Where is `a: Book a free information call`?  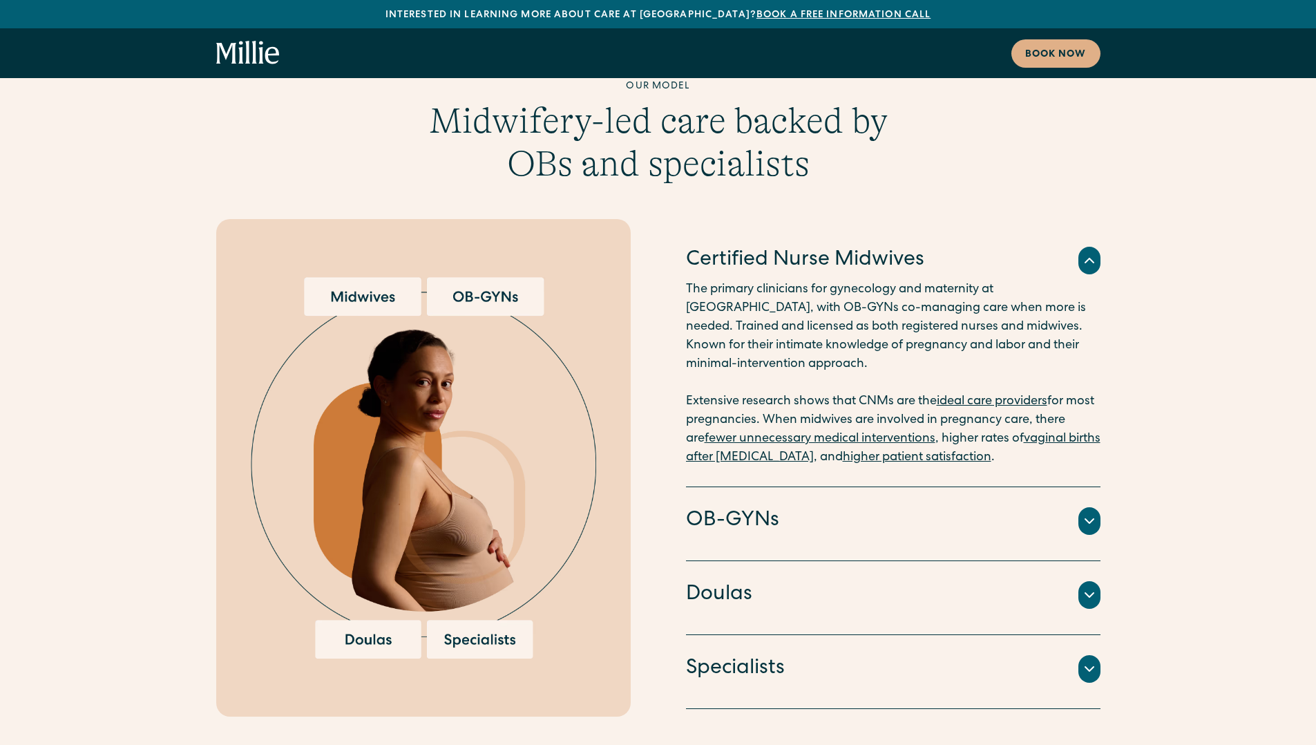 a: Book a free information call is located at coordinates (844, 15).